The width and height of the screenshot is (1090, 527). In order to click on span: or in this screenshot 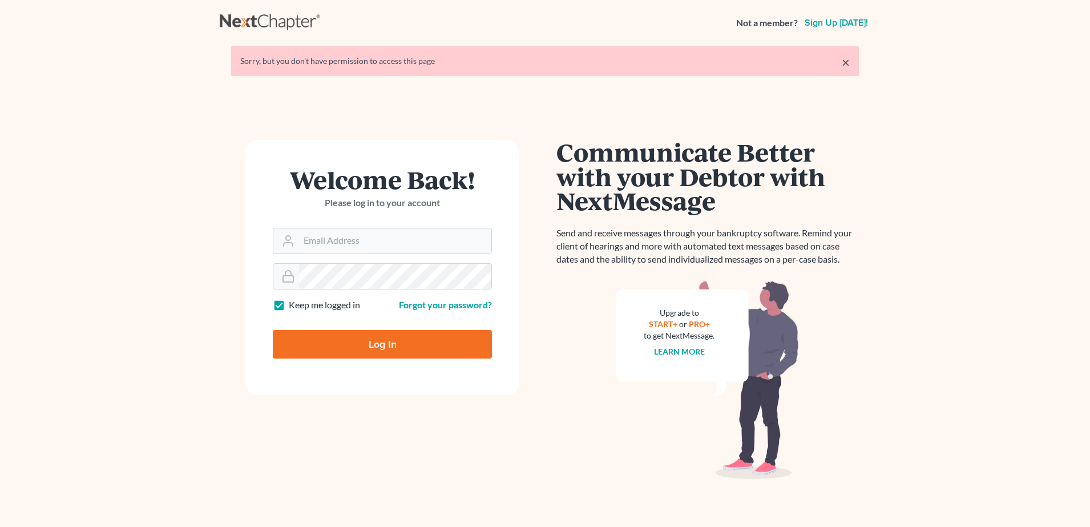, I will do `click(683, 324)`.